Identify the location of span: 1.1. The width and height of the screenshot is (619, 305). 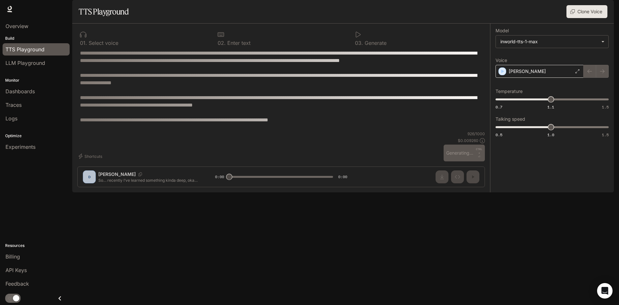
(551, 107).